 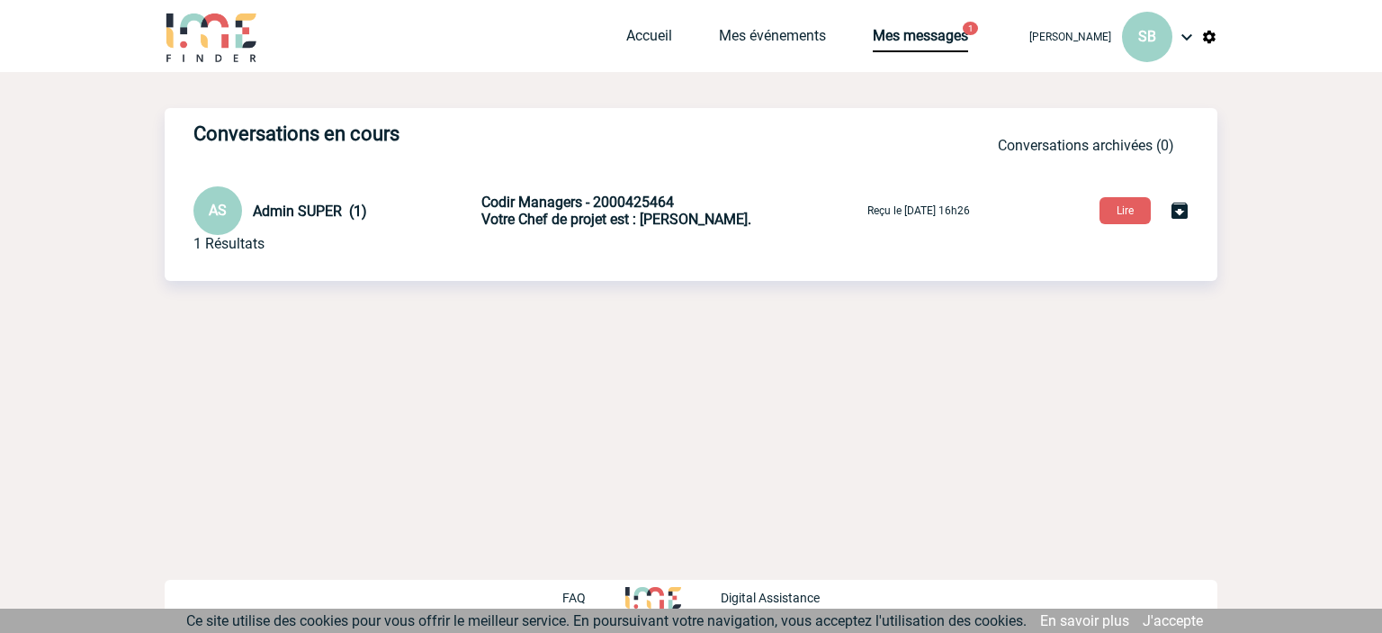 What do you see at coordinates (653, 598) in the screenshot?
I see `img: http://www.idealmeetingsevents.fr/` at bounding box center [653, 598].